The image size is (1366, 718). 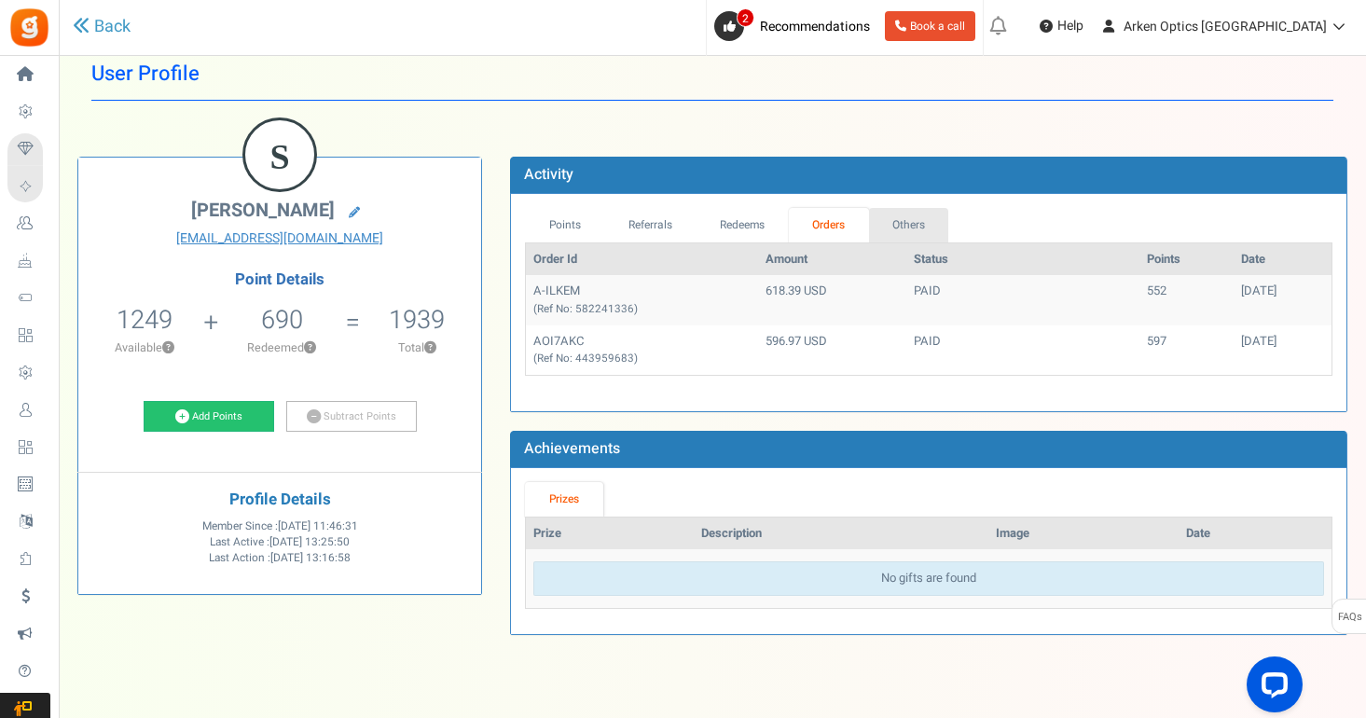 What do you see at coordinates (565, 225) in the screenshot?
I see `a: Points` at bounding box center [565, 225].